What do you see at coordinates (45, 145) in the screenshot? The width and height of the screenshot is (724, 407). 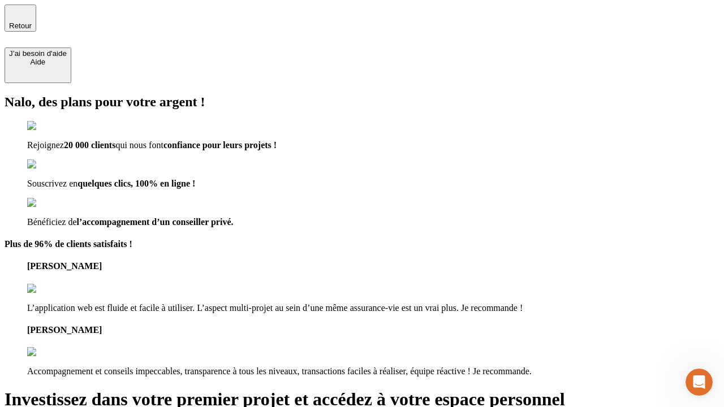 I see `span: Rejoignez` at bounding box center [45, 145].